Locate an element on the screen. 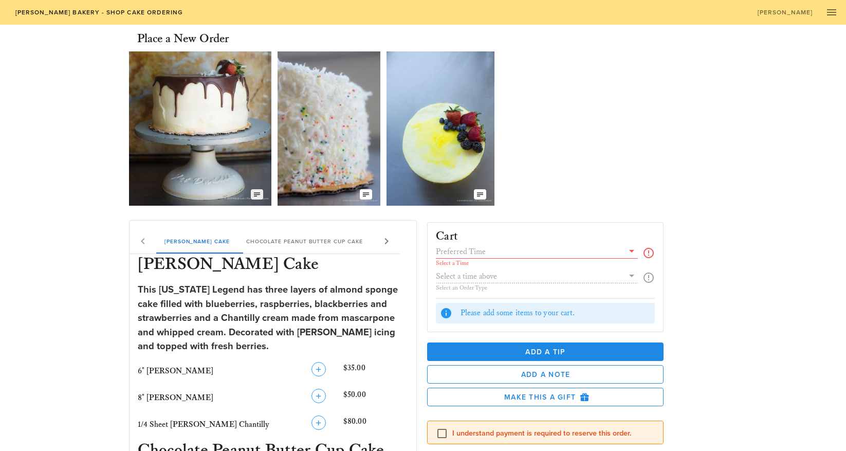 This screenshot has width=846, height=451. div: Chocolate Peanut Butter Cup Cake is located at coordinates (304, 241).